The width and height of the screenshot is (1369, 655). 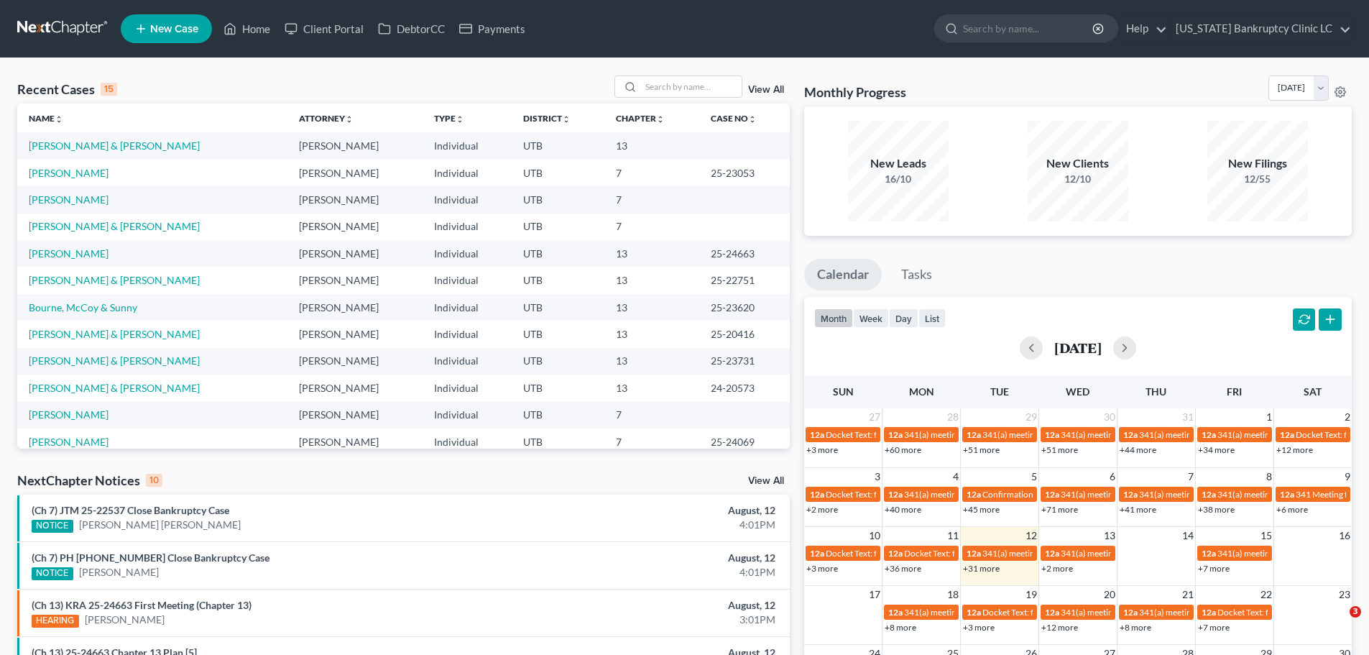 I want to click on span: 3, so click(x=1355, y=611).